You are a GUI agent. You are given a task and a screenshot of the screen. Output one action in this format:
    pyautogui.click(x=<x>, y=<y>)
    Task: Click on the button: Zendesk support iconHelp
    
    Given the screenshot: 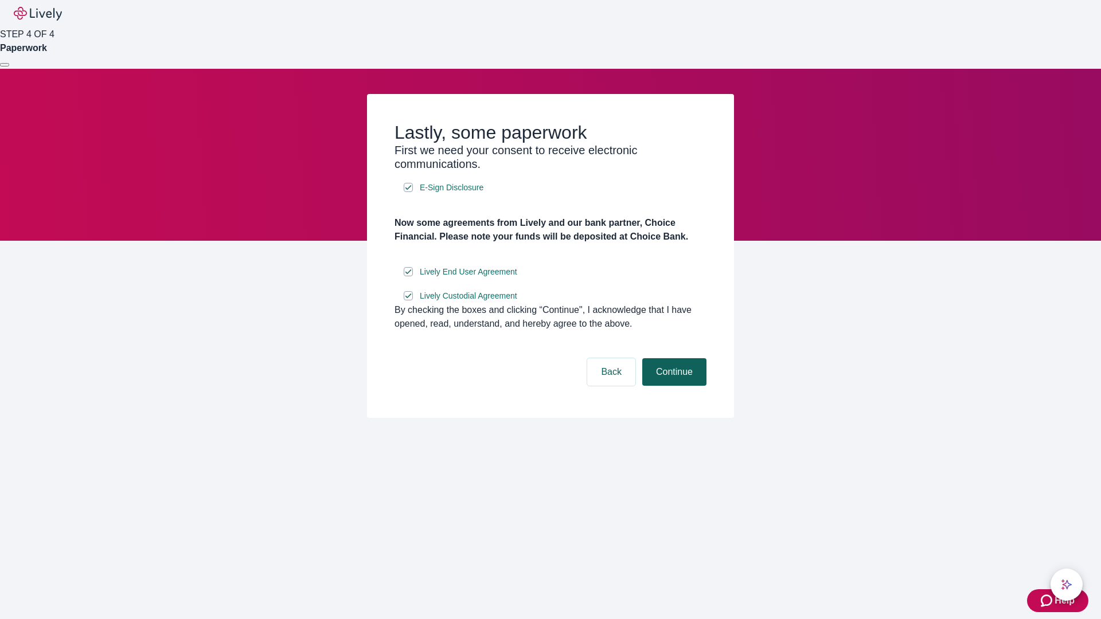 What is the action you would take?
    pyautogui.click(x=1057, y=601)
    